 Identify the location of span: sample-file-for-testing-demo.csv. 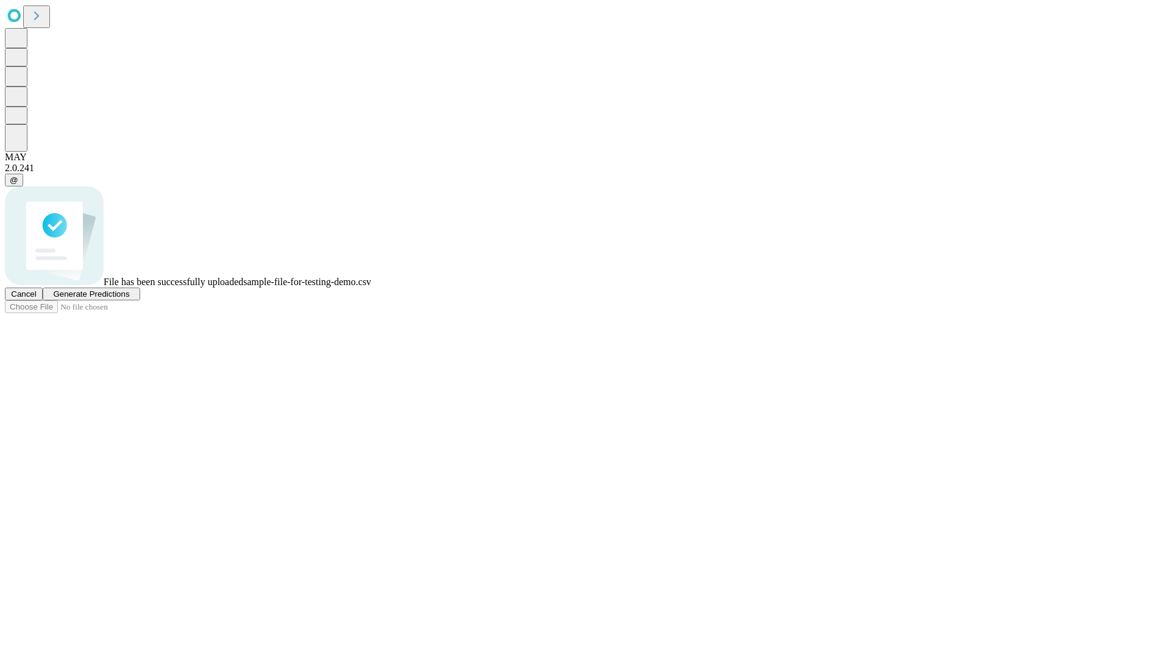
(307, 282).